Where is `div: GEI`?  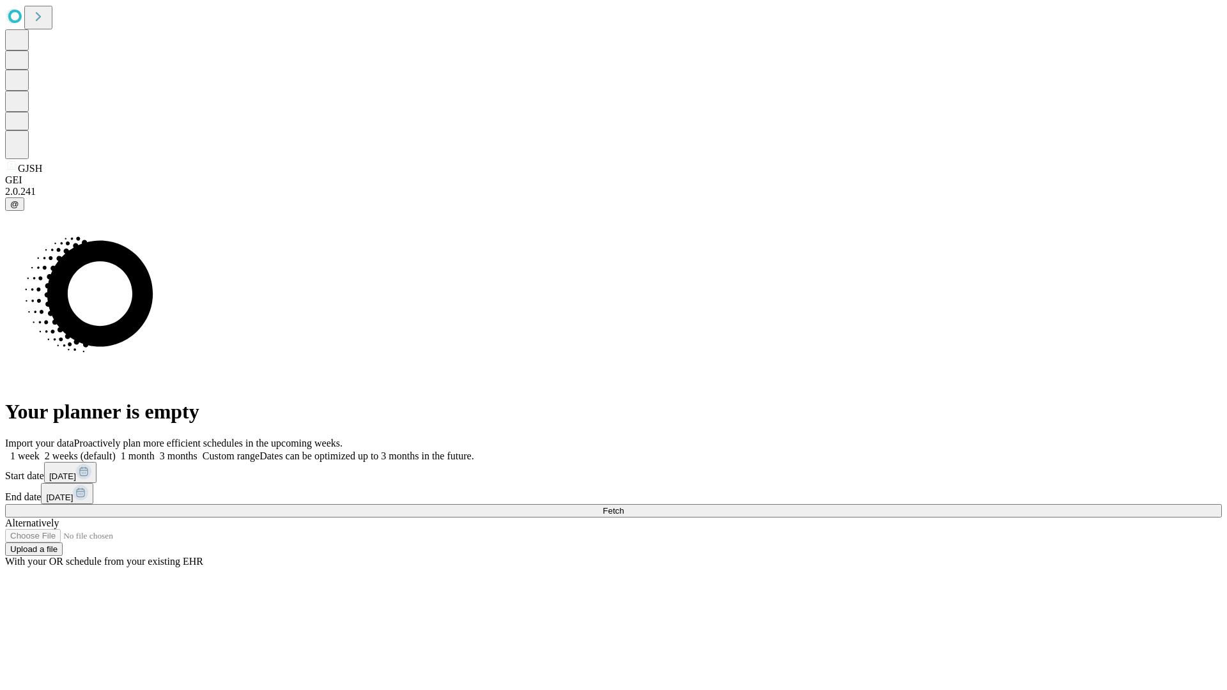 div: GEI is located at coordinates (614, 180).